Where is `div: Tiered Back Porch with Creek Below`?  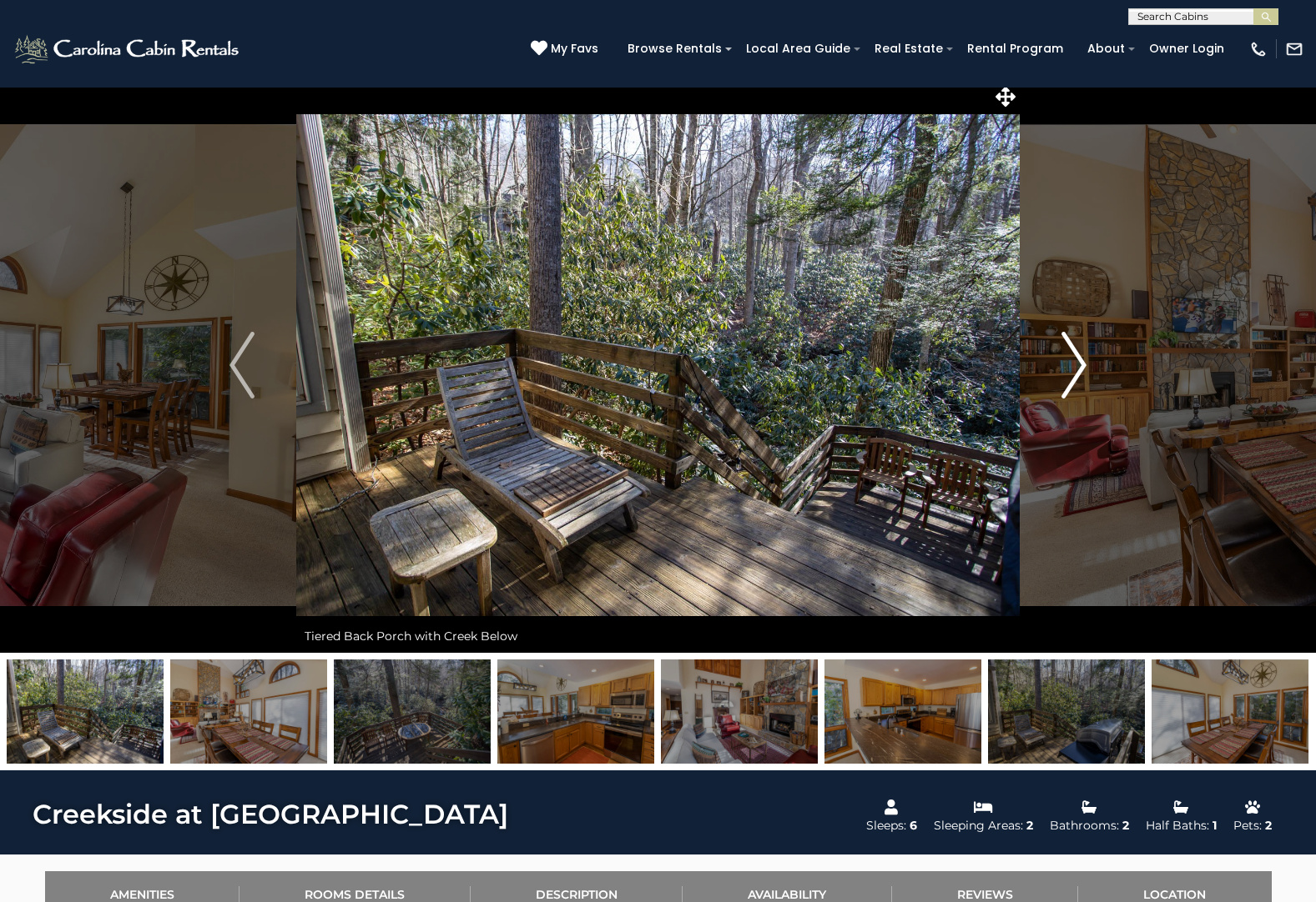 div: Tiered Back Porch with Creek Below is located at coordinates (657, 636).